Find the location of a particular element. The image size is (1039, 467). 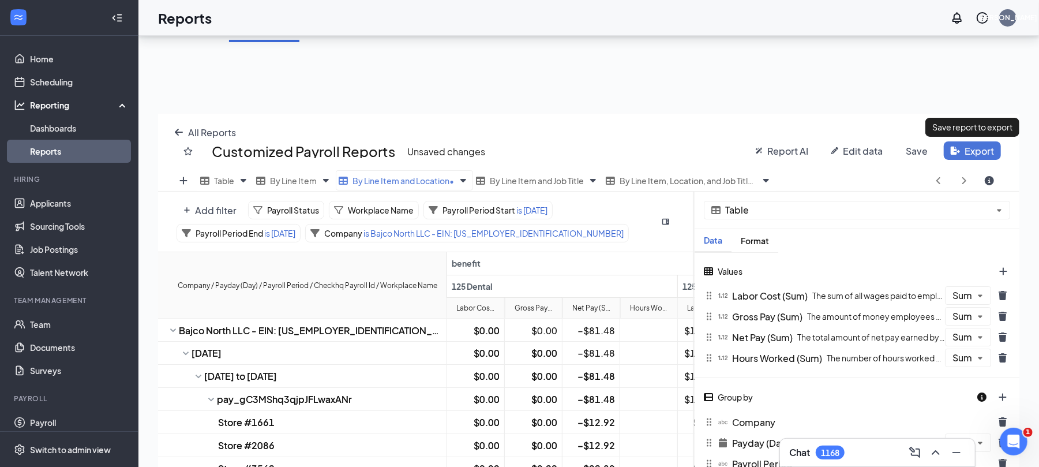

span: By Line Item and Job Title is located at coordinates (537, 181).